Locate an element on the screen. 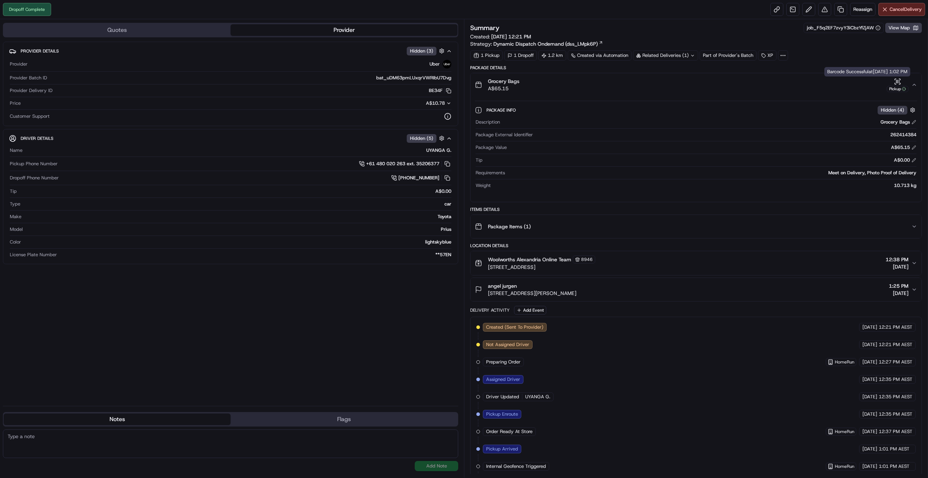 The height and width of the screenshot is (478, 928). span: Package Value is located at coordinates (491, 148).